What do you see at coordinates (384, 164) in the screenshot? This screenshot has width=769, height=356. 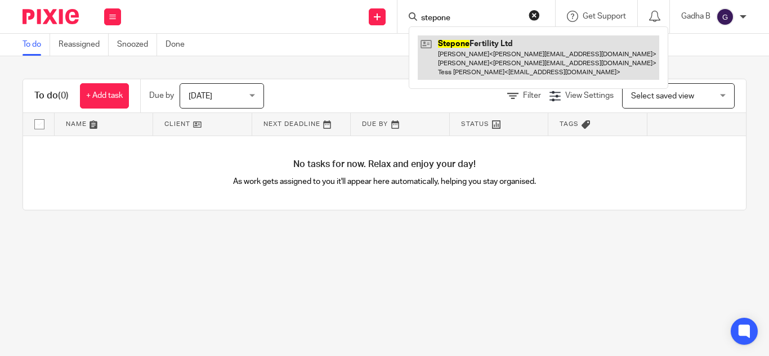 I see `h4: No tasks for now. Relax and enjoy your day!` at bounding box center [384, 164].